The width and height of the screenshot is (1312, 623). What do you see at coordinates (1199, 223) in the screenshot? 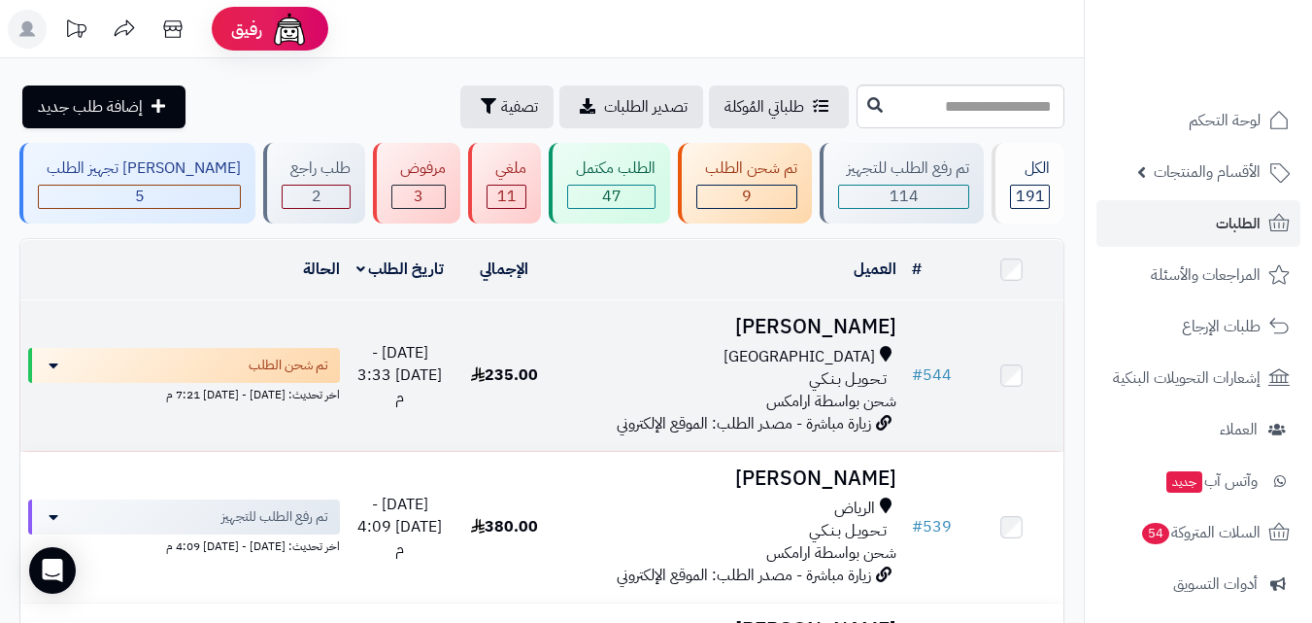
I see `a: الطلبات` at bounding box center [1199, 223].